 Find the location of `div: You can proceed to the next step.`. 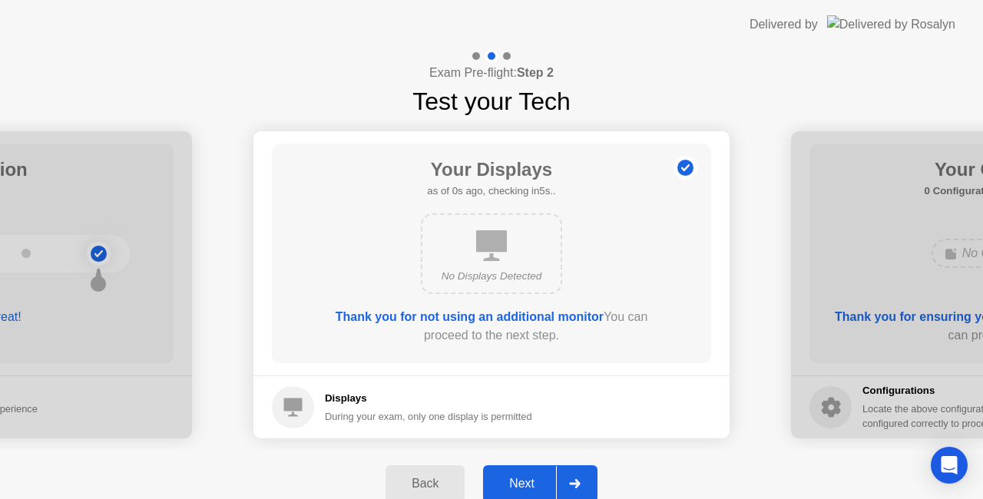

div: You can proceed to the next step. is located at coordinates (492, 327).